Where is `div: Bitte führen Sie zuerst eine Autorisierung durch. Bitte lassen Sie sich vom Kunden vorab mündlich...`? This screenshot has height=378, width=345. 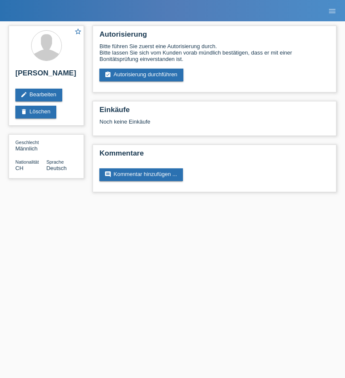 div: Bitte führen Sie zuerst eine Autorisierung durch. Bitte lassen Sie sich vom Kunden vorab mündlich... is located at coordinates (214, 52).